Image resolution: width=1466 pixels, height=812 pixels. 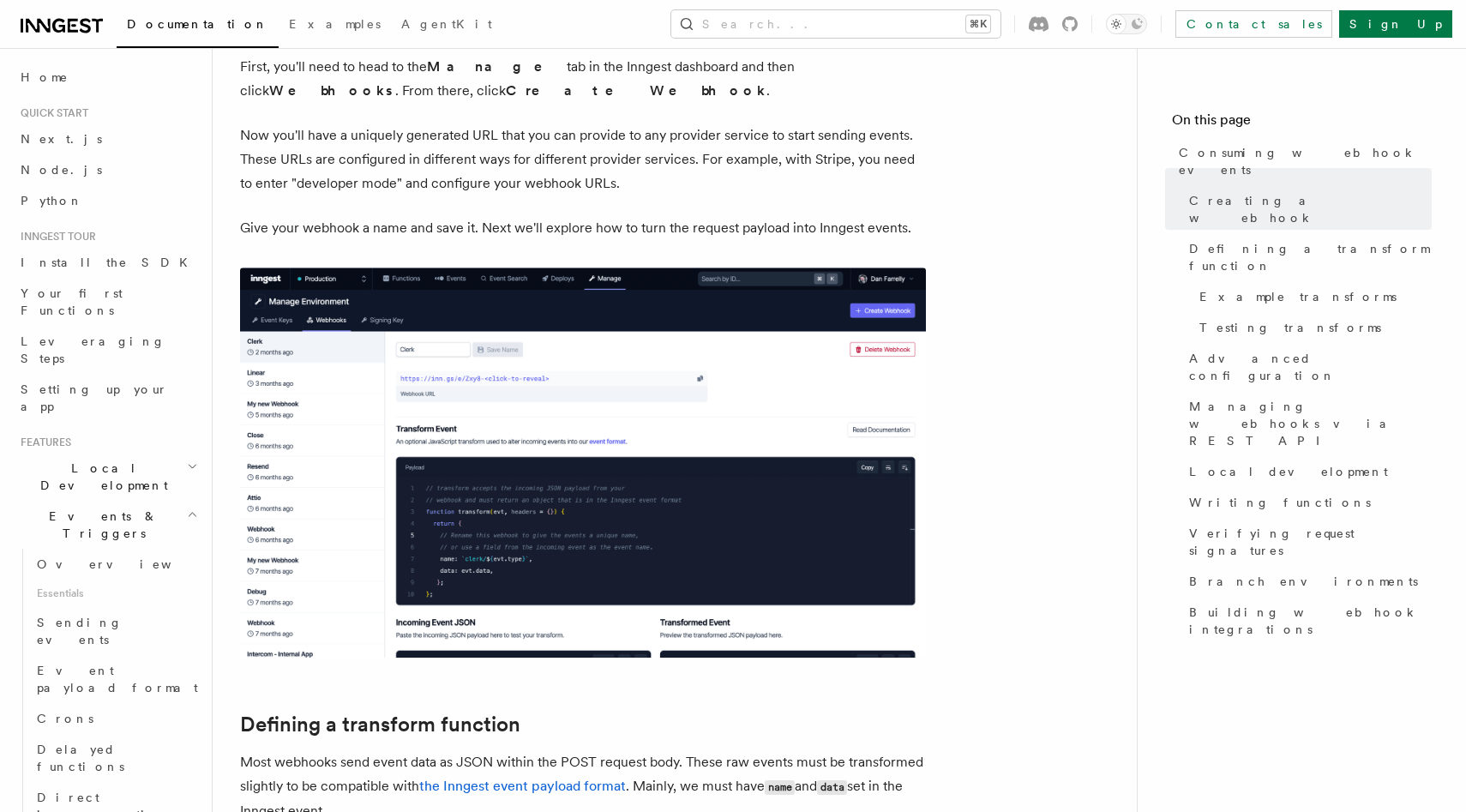 I want to click on a: Contact sales, so click(x=1253, y=24).